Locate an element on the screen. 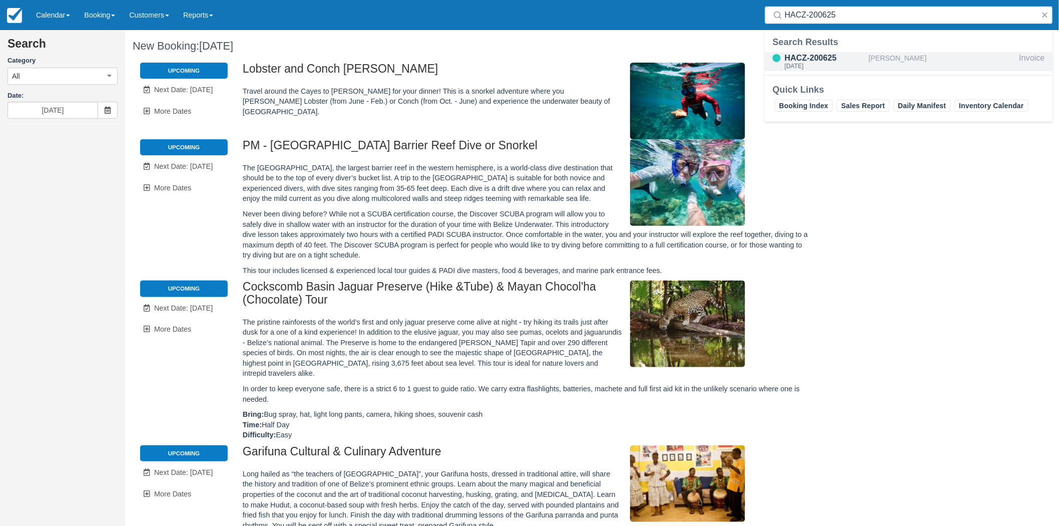 This screenshot has height=526, width=1059. img: checkfront-main-nav-mini-logo.png is located at coordinates (15, 16).